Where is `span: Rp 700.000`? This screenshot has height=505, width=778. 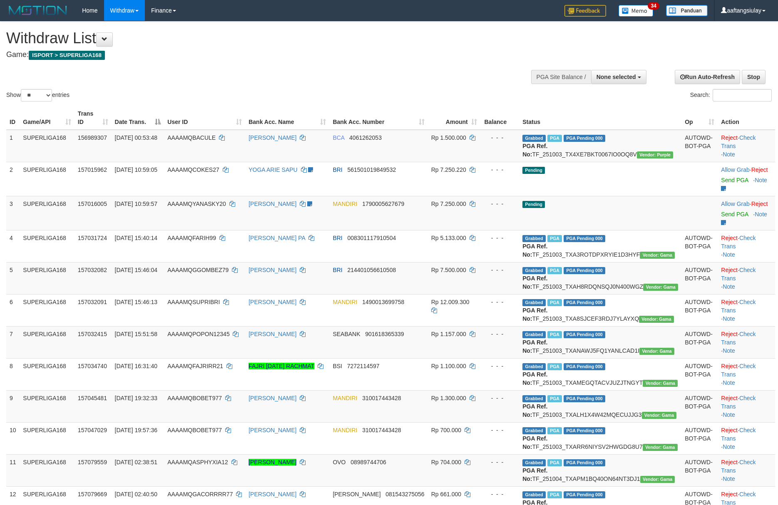 span: Rp 700.000 is located at coordinates (446, 430).